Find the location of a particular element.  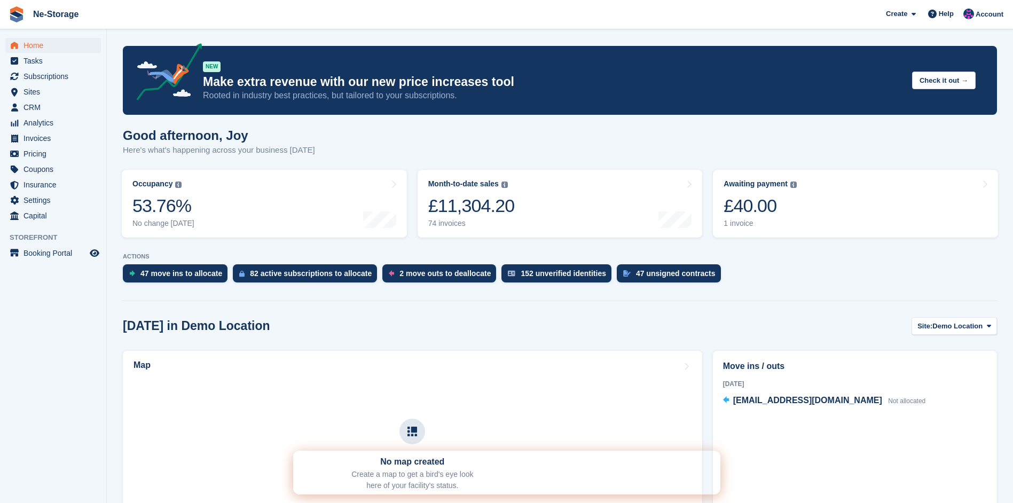

span: Pricing is located at coordinates (56, 154).